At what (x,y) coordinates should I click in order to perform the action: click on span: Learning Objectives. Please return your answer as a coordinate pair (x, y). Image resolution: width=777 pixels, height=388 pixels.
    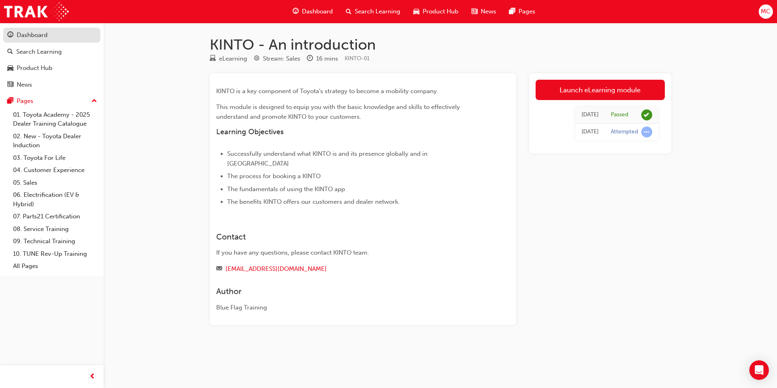
    Looking at the image, I should click on (250, 132).